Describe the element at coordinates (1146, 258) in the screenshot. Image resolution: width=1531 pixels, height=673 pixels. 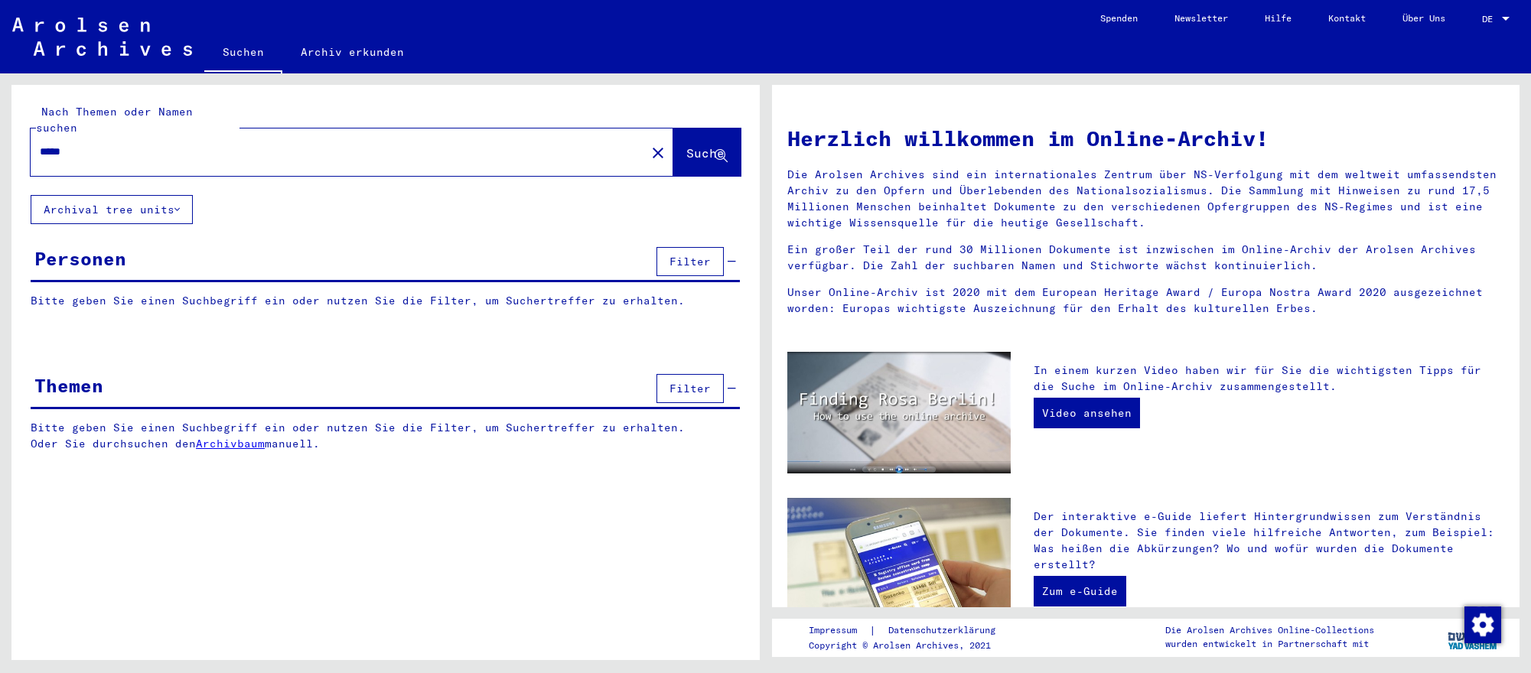
I see `p: Ein großer Teil der rund 30 Millionen Dokumente ist inzwischen im Online-Archiv der Arolsen Archi...` at that location.